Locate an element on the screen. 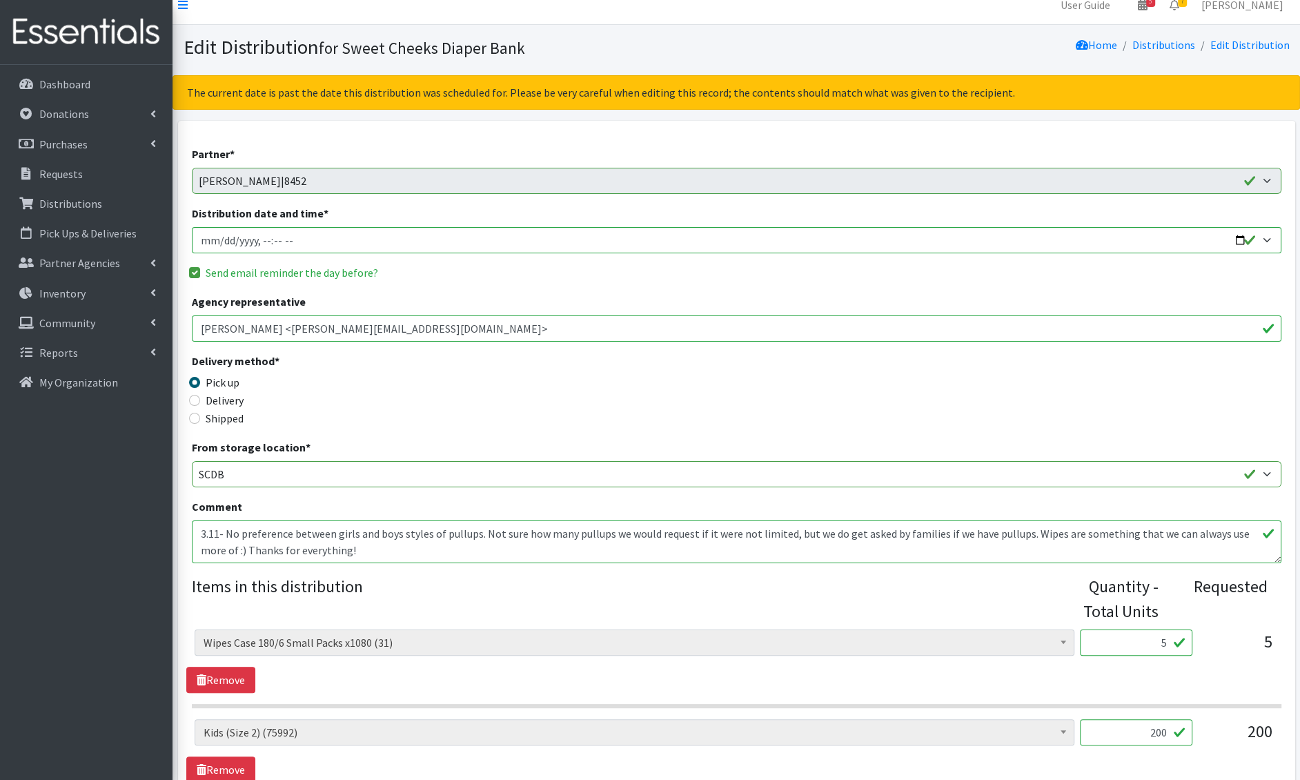  p: Inventory is located at coordinates (62, 293).